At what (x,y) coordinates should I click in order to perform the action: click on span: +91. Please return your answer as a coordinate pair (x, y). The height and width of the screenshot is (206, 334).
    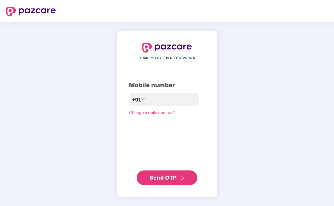
    Looking at the image, I should click on (137, 100).